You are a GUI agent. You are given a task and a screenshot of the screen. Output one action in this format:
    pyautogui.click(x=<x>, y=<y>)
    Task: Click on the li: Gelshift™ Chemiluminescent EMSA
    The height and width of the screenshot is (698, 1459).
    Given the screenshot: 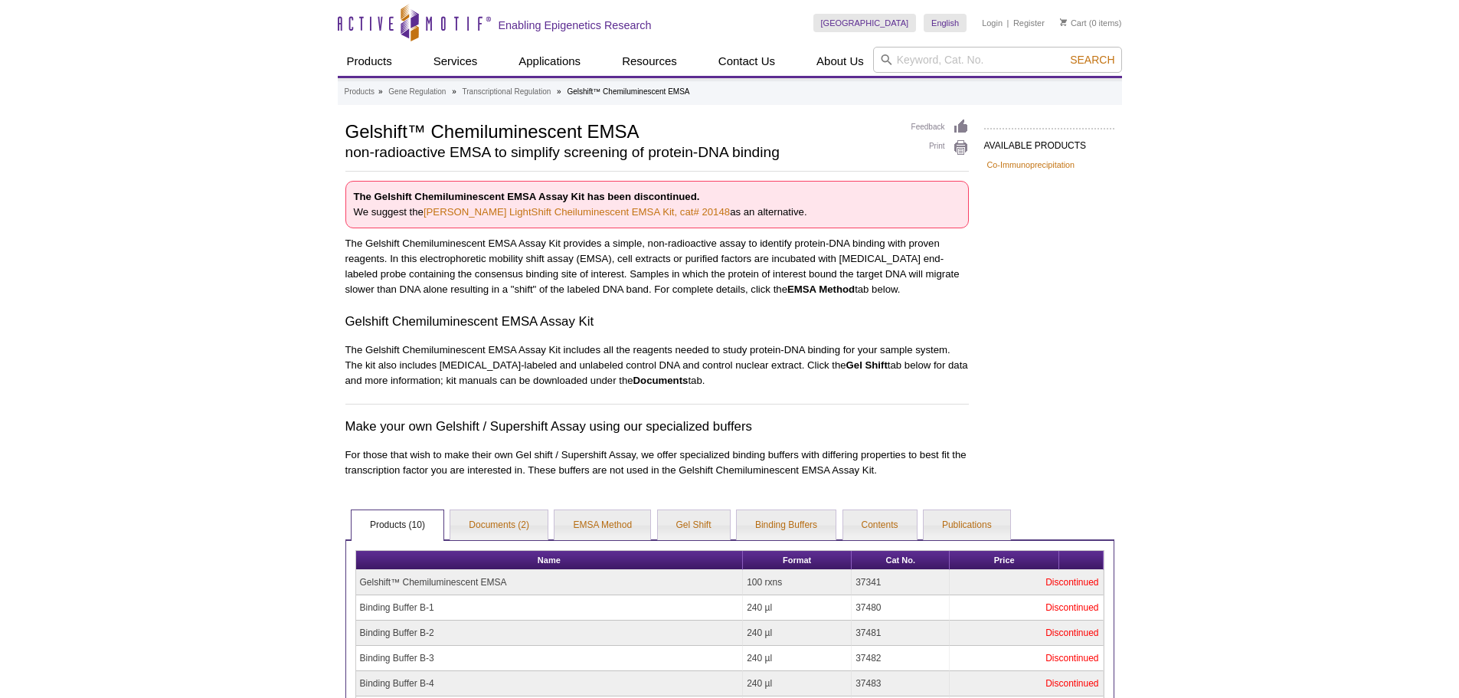 What is the action you would take?
    pyautogui.click(x=628, y=91)
    